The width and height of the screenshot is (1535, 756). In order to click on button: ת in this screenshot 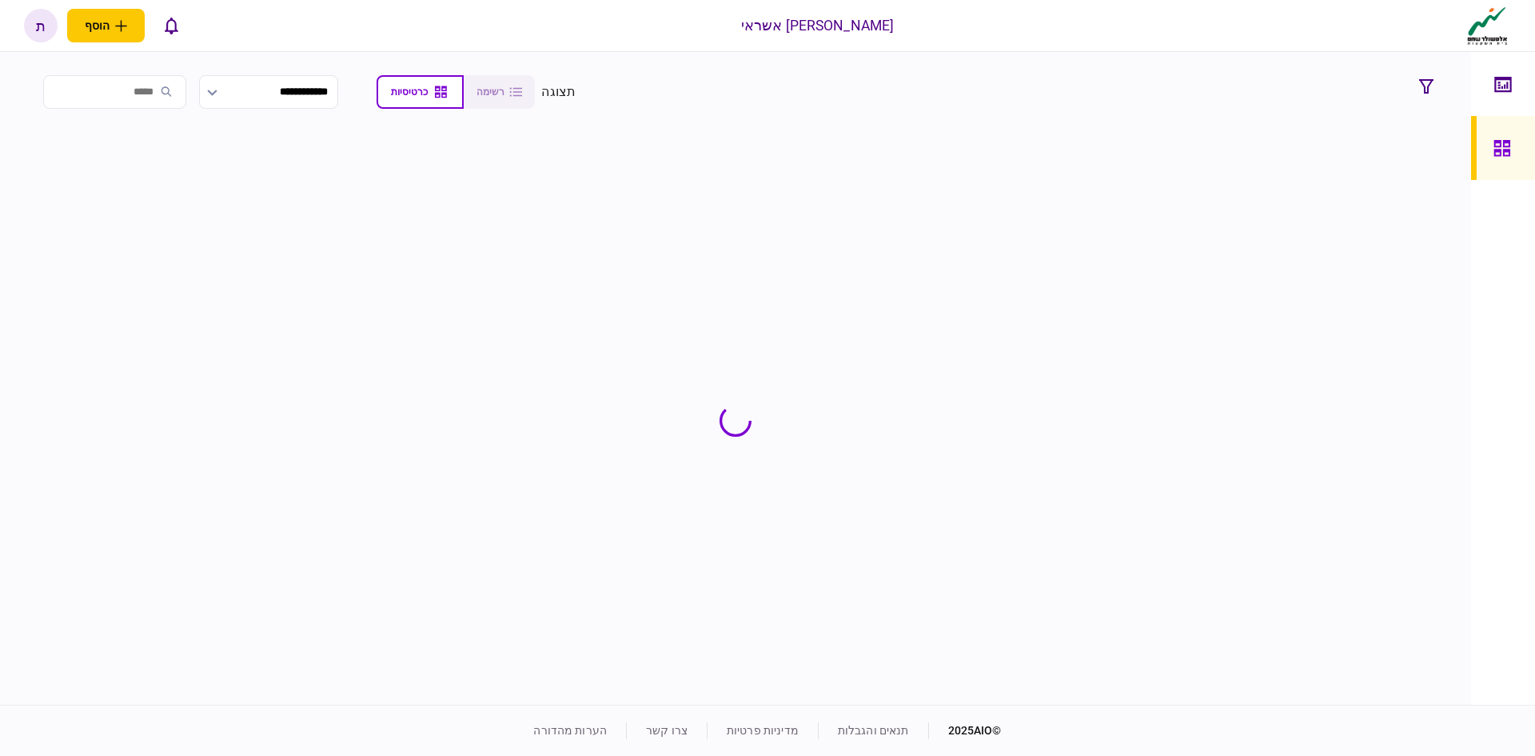, I will do `click(41, 26)`.